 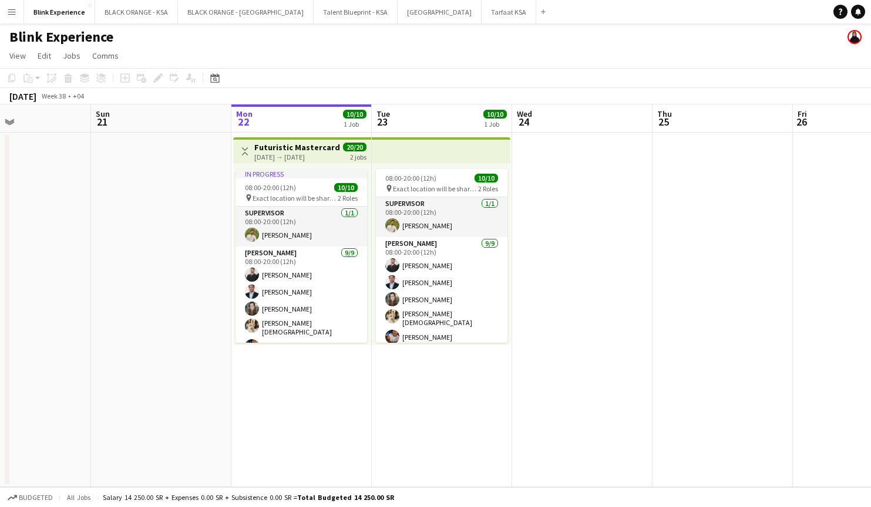 What do you see at coordinates (44, 56) in the screenshot?
I see `a: Edit` at bounding box center [44, 56].